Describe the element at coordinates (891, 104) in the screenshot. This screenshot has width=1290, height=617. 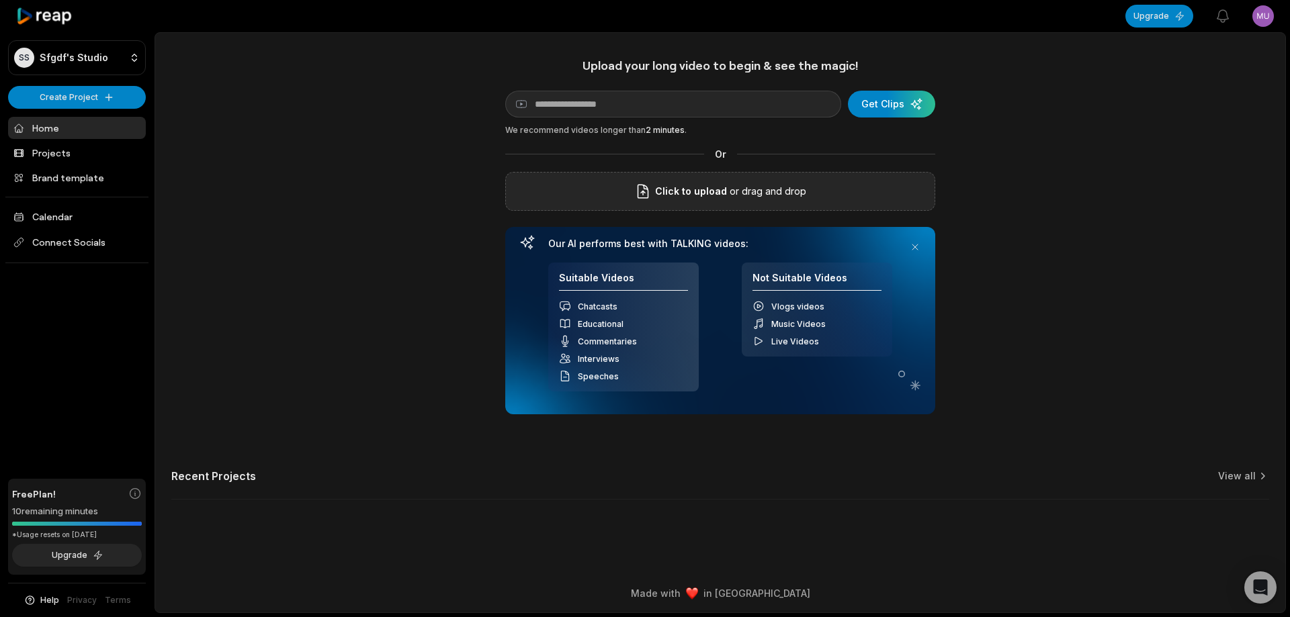
I see `button: Get Clips` at that location.